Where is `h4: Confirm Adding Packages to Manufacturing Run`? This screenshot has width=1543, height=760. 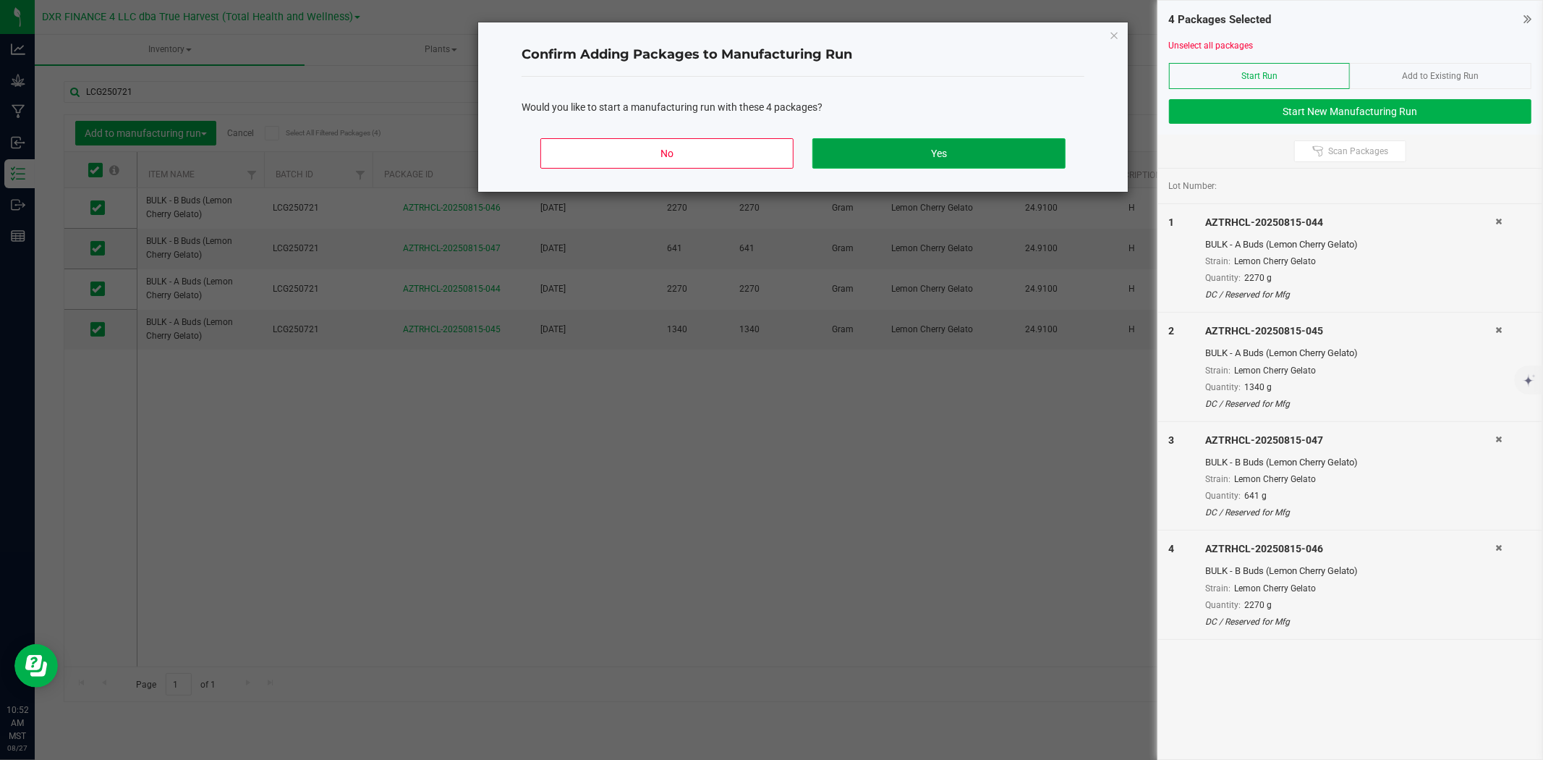 h4: Confirm Adding Packages to Manufacturing Run is located at coordinates (803, 55).